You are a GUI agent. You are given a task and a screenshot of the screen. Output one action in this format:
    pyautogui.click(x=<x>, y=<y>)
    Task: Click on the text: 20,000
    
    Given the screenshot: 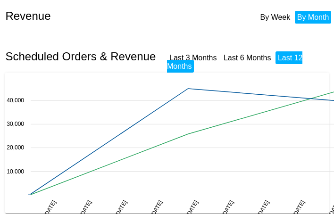 What is the action you would take?
    pyautogui.click(x=16, y=148)
    